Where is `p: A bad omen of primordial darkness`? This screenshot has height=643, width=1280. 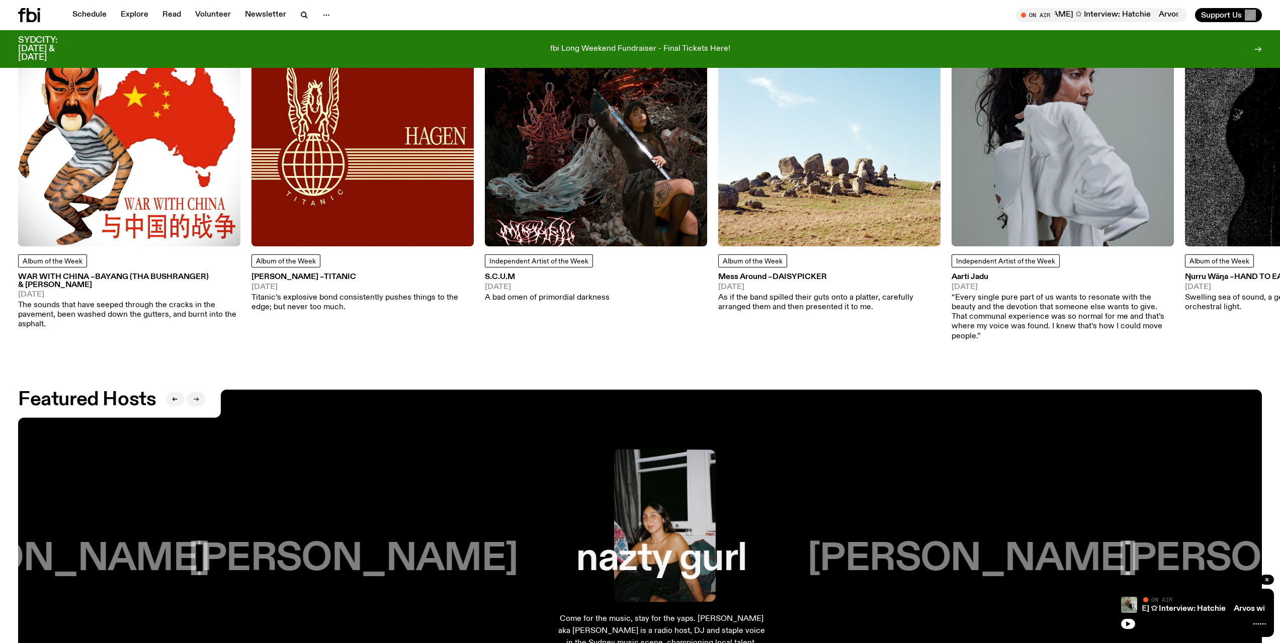
p: A bad omen of primordial darkness is located at coordinates (547, 298).